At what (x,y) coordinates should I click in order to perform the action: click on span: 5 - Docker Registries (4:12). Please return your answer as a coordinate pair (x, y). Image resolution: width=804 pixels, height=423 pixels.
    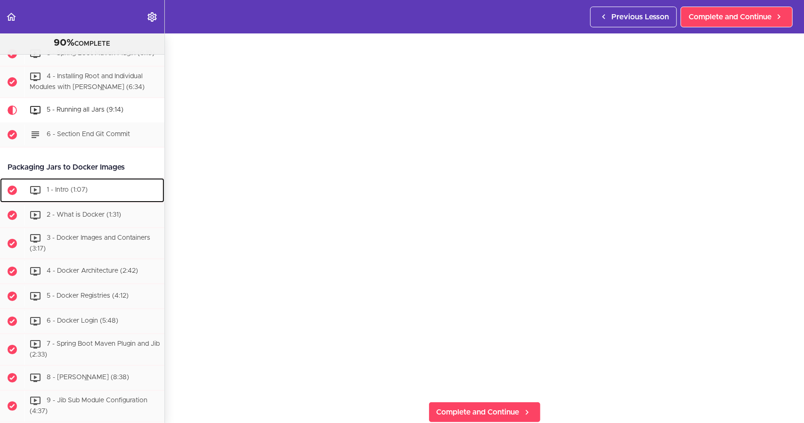
    Looking at the image, I should click on (88, 296).